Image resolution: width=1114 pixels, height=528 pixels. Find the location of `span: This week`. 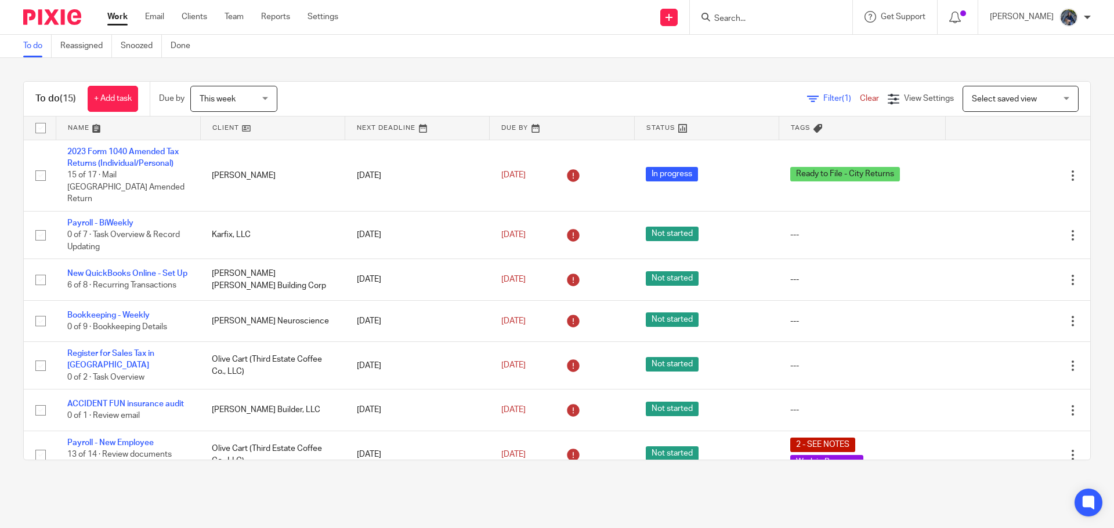

span: This week is located at coordinates (218, 99).